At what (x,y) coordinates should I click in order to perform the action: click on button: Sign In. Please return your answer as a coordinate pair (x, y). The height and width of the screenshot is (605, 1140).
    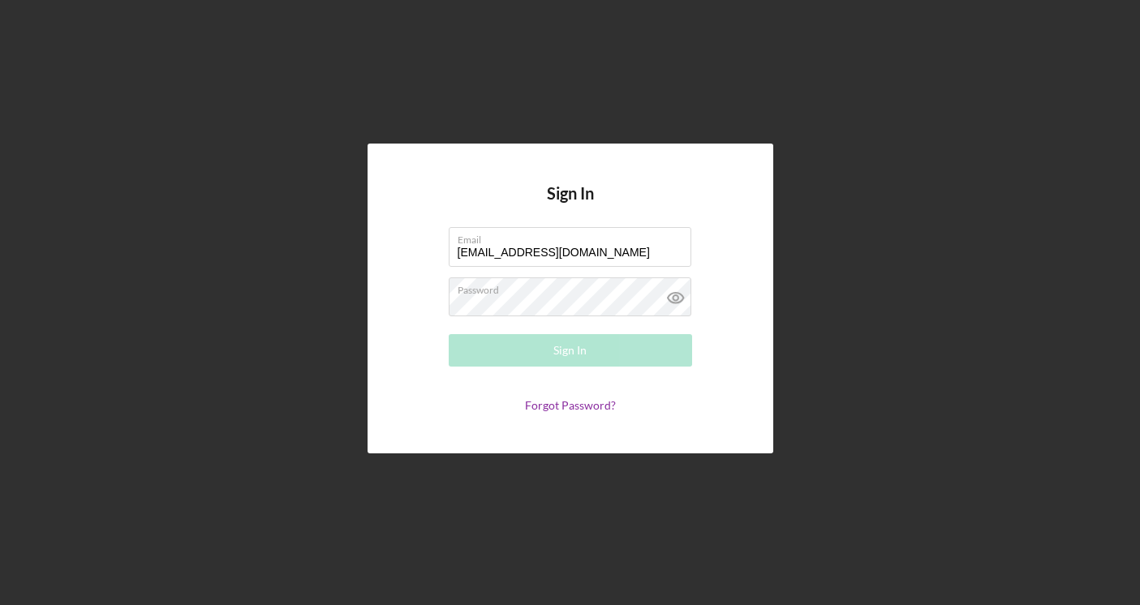
    Looking at the image, I should click on (570, 351).